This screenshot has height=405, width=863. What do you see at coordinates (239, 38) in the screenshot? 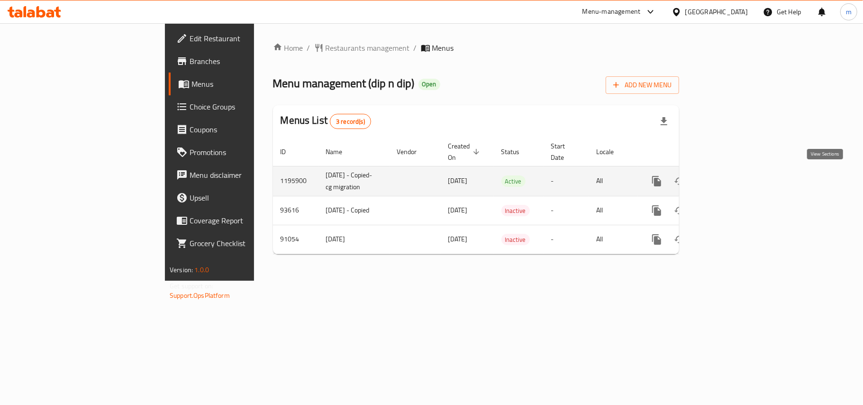
I see `a: Edit Restaurant` at bounding box center [239, 38].